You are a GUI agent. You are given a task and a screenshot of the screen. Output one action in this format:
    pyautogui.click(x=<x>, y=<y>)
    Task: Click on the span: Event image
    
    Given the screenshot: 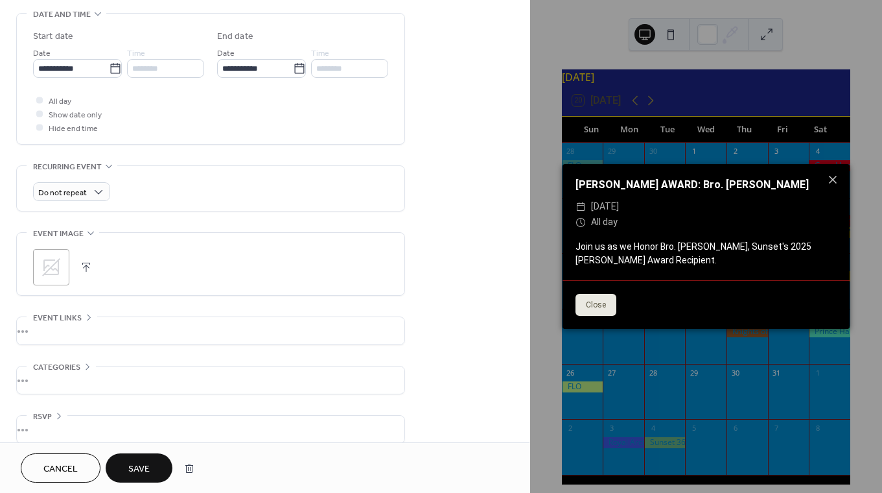 What is the action you would take?
    pyautogui.click(x=58, y=233)
    